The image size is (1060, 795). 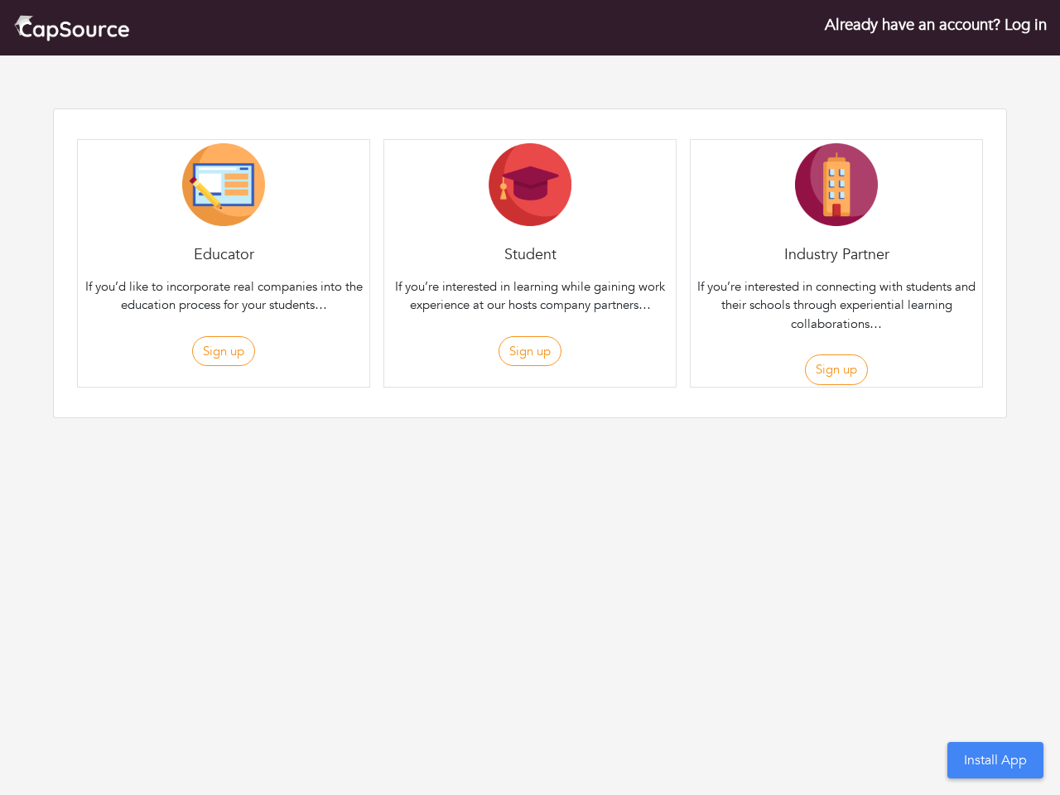 What do you see at coordinates (935, 25) in the screenshot?
I see `a: Already have an account? Log in` at bounding box center [935, 25].